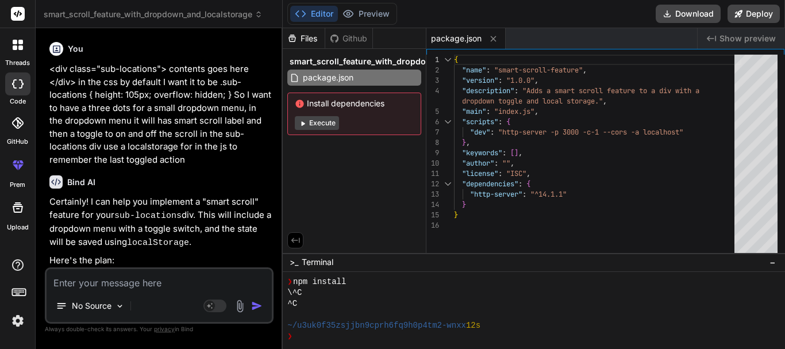 The width and height of the screenshot is (785, 349). I want to click on button: Editor, so click(314, 14).